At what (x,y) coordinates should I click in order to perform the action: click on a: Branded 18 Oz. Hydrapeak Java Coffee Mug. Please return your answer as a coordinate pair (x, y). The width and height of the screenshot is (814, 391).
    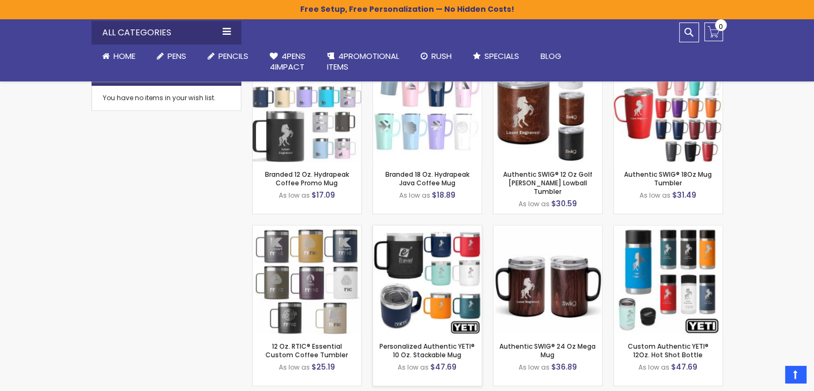
    Looking at the image, I should click on (427, 178).